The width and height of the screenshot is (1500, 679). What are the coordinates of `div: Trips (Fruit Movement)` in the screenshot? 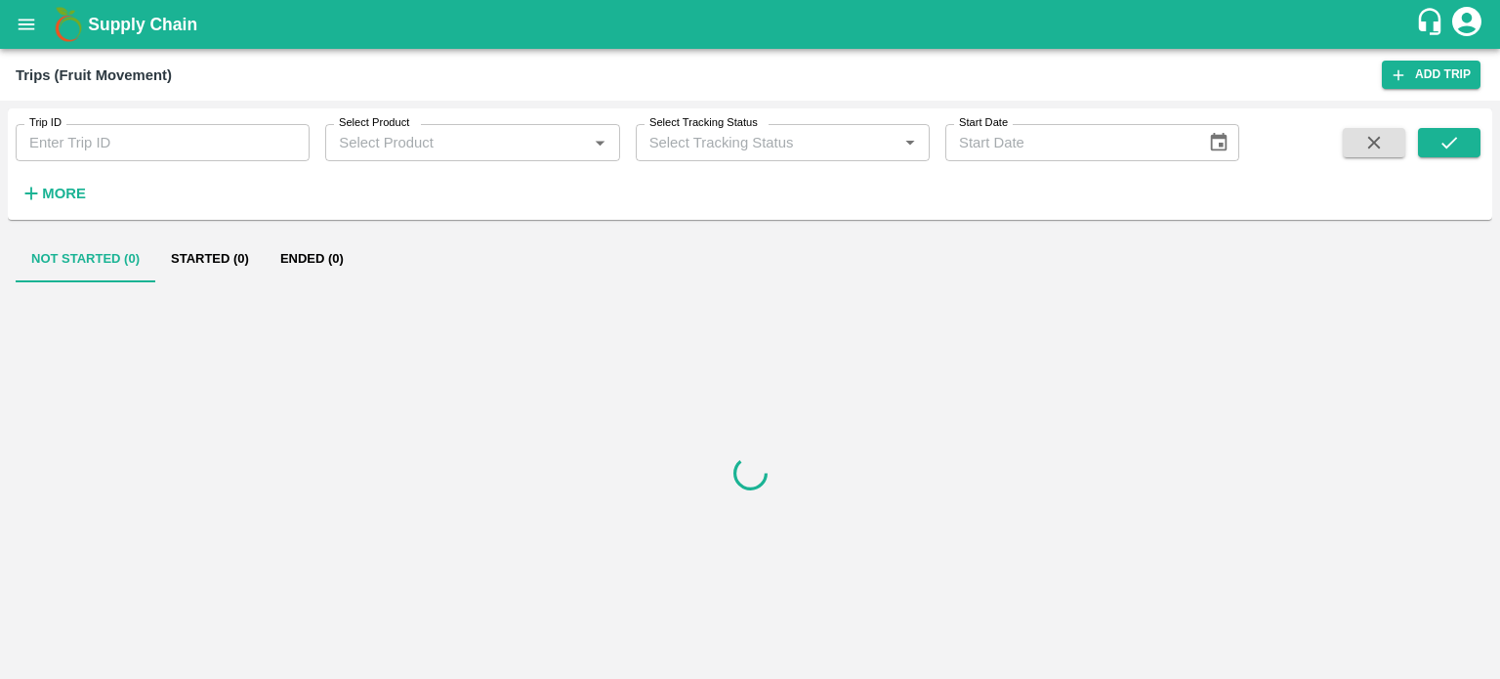 It's located at (94, 75).